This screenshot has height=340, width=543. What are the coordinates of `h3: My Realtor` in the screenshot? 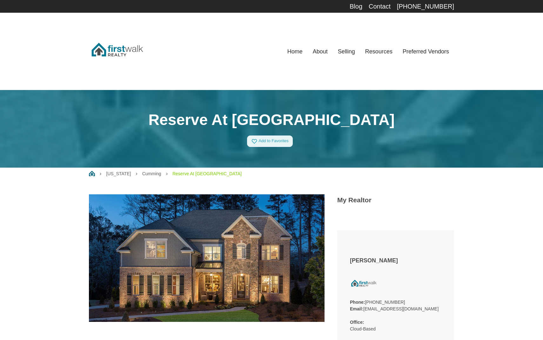 It's located at (396, 199).